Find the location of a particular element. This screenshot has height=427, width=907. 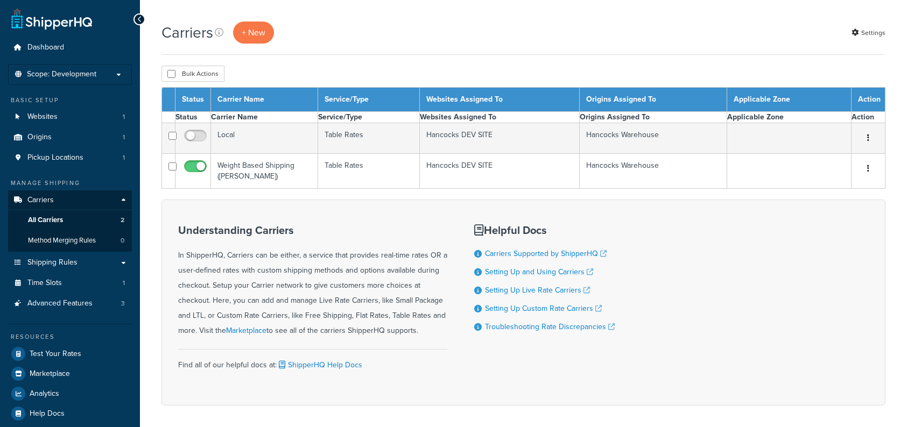

span: Time Slots is located at coordinates (45, 283).